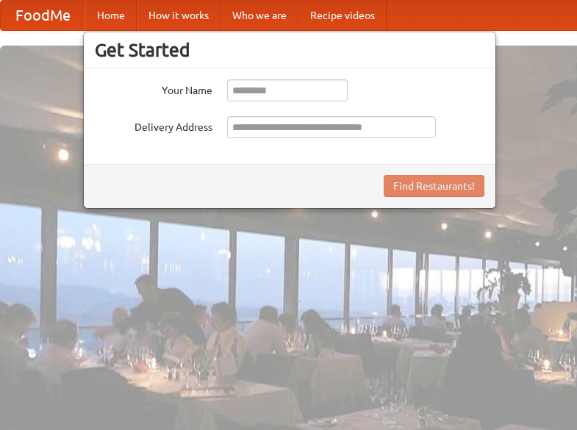 The width and height of the screenshot is (577, 430). Describe the element at coordinates (178, 15) in the screenshot. I see `a: How it works` at that location.